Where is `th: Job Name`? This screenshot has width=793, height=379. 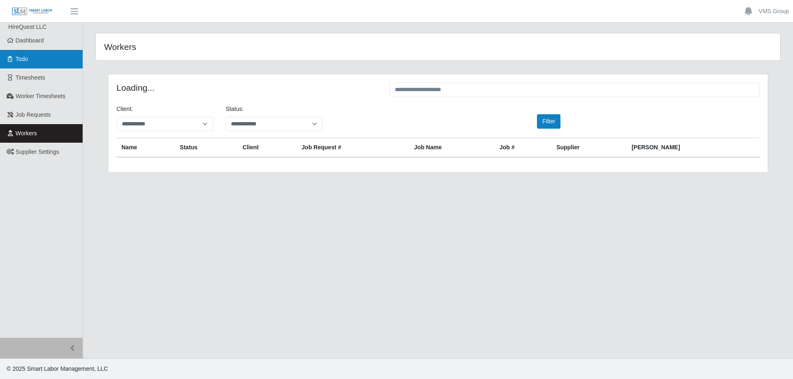
th: Job Name is located at coordinates (452, 148).